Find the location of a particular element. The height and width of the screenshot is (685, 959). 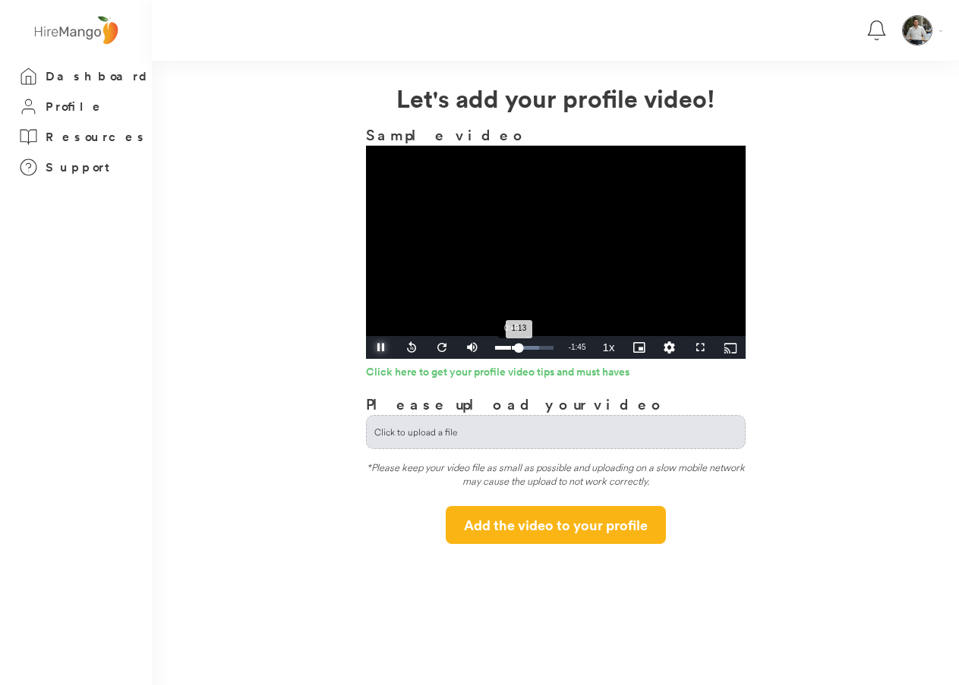

button: Add the video to your profile is located at coordinates (556, 525).